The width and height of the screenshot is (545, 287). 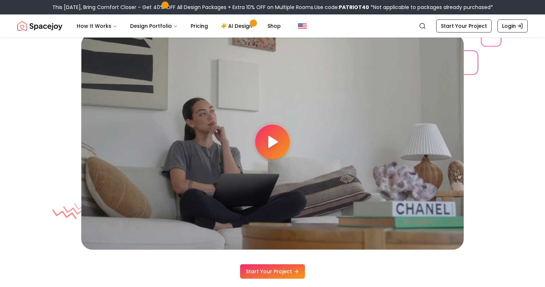 What do you see at coordinates (513, 26) in the screenshot?
I see `a: Login` at bounding box center [513, 26].